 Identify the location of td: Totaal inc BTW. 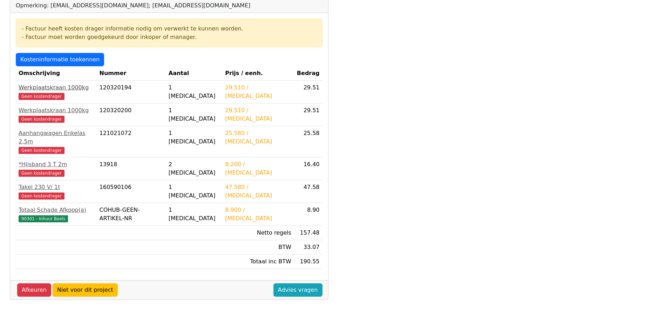
(258, 262).